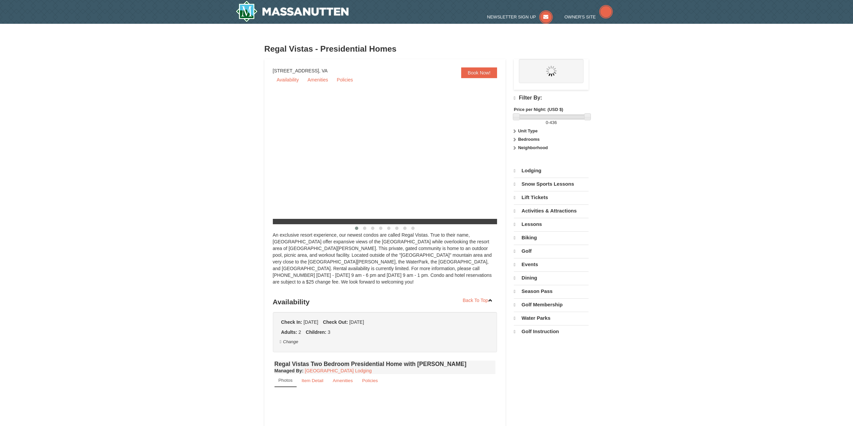 Image resolution: width=853 pixels, height=426 pixels. Describe the element at coordinates (580, 17) in the screenshot. I see `span: Owner's Site` at that location.